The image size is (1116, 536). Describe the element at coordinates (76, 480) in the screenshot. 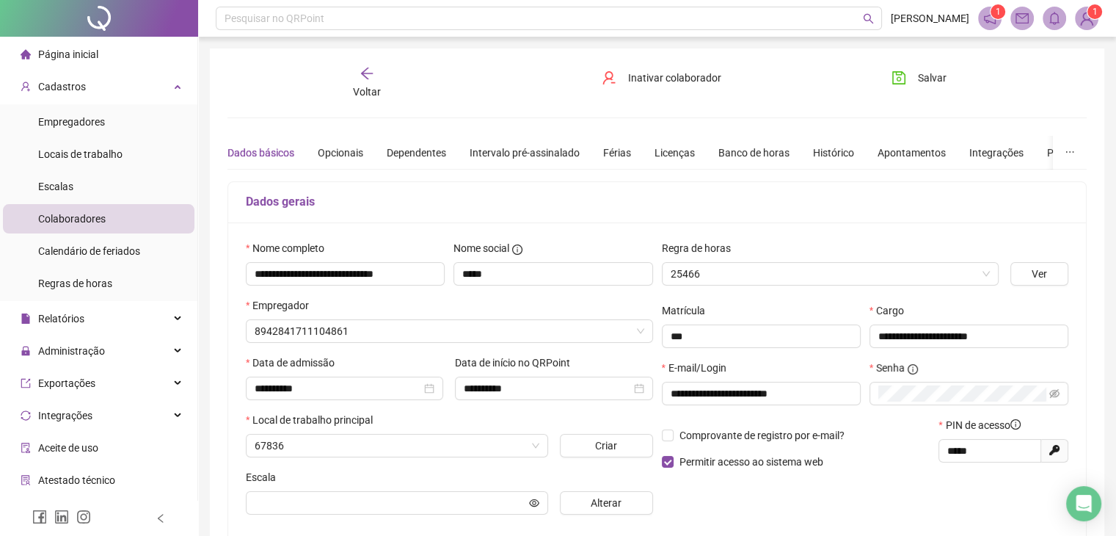

I see `span: Atestado técnico` at that location.